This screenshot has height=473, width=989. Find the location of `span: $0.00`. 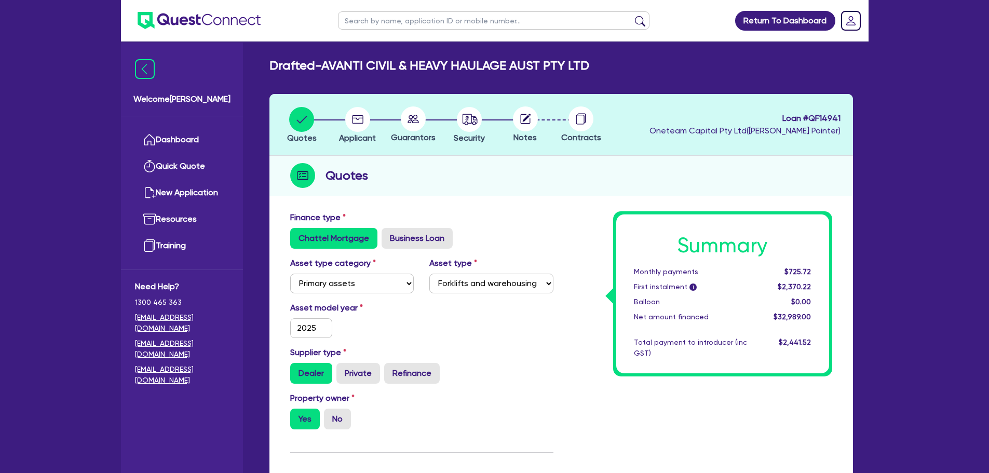

span: $0.00 is located at coordinates (801, 302).